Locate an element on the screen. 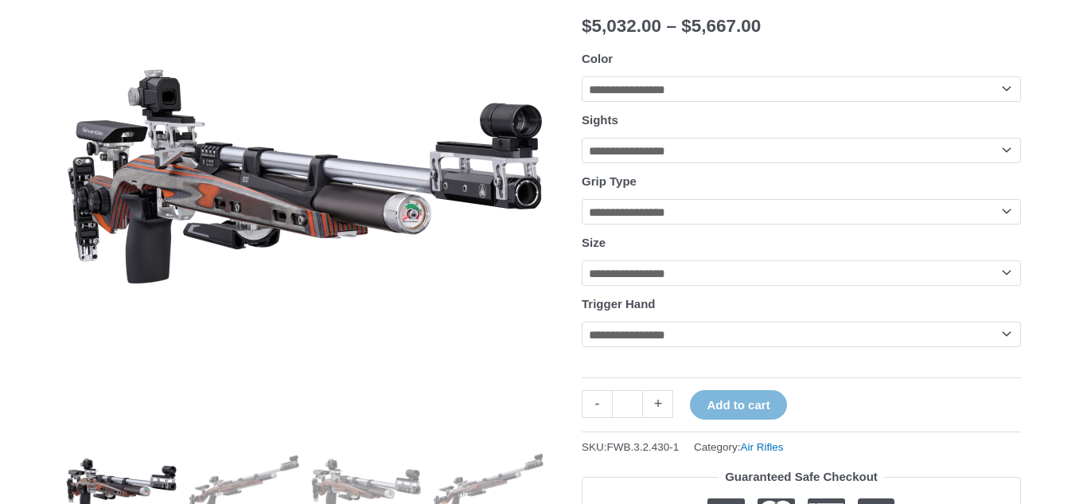  span: Category: is located at coordinates (738, 446).